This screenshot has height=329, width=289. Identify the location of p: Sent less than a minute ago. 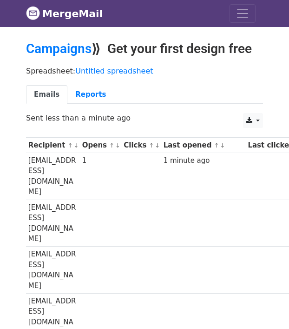
(145, 118).